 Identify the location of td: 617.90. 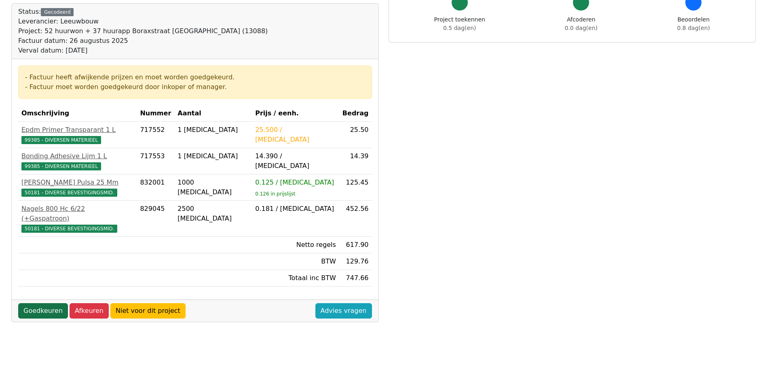
(355, 245).